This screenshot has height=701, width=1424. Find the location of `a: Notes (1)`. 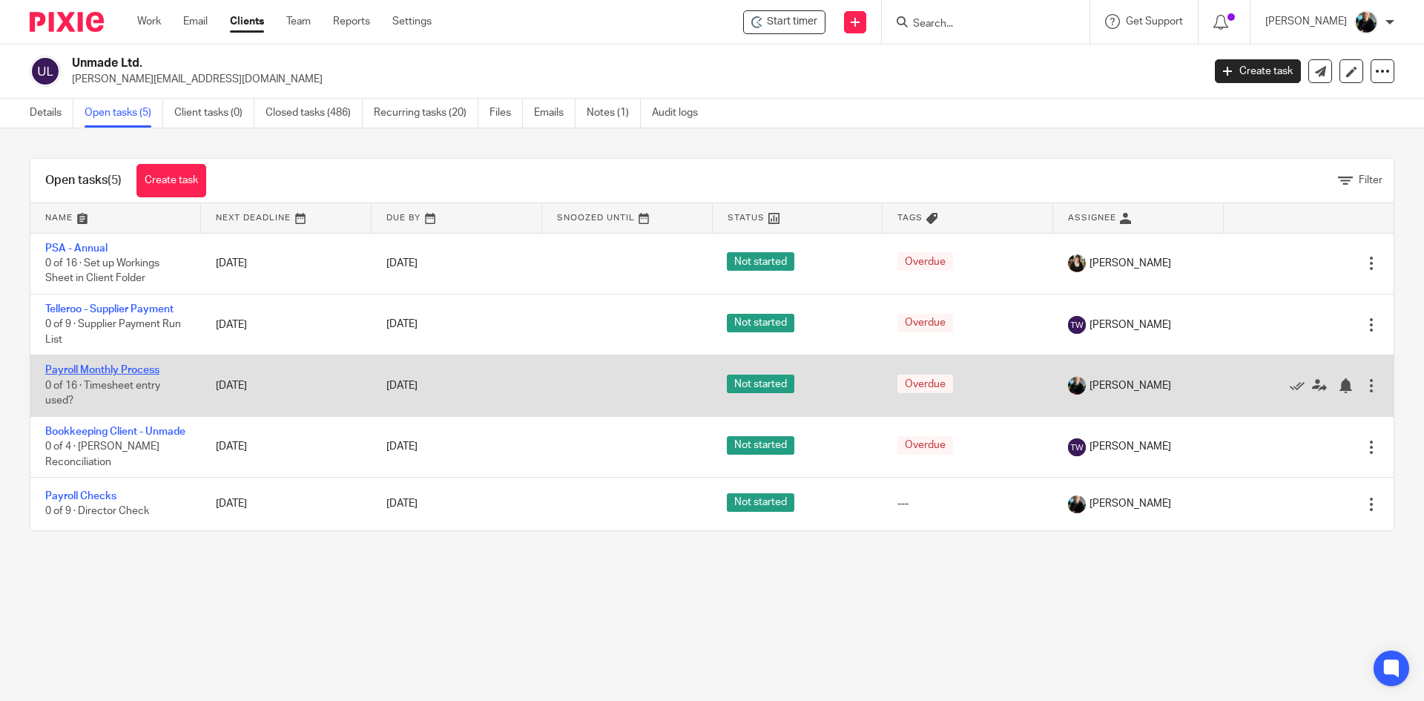

a: Notes (1) is located at coordinates (613, 113).